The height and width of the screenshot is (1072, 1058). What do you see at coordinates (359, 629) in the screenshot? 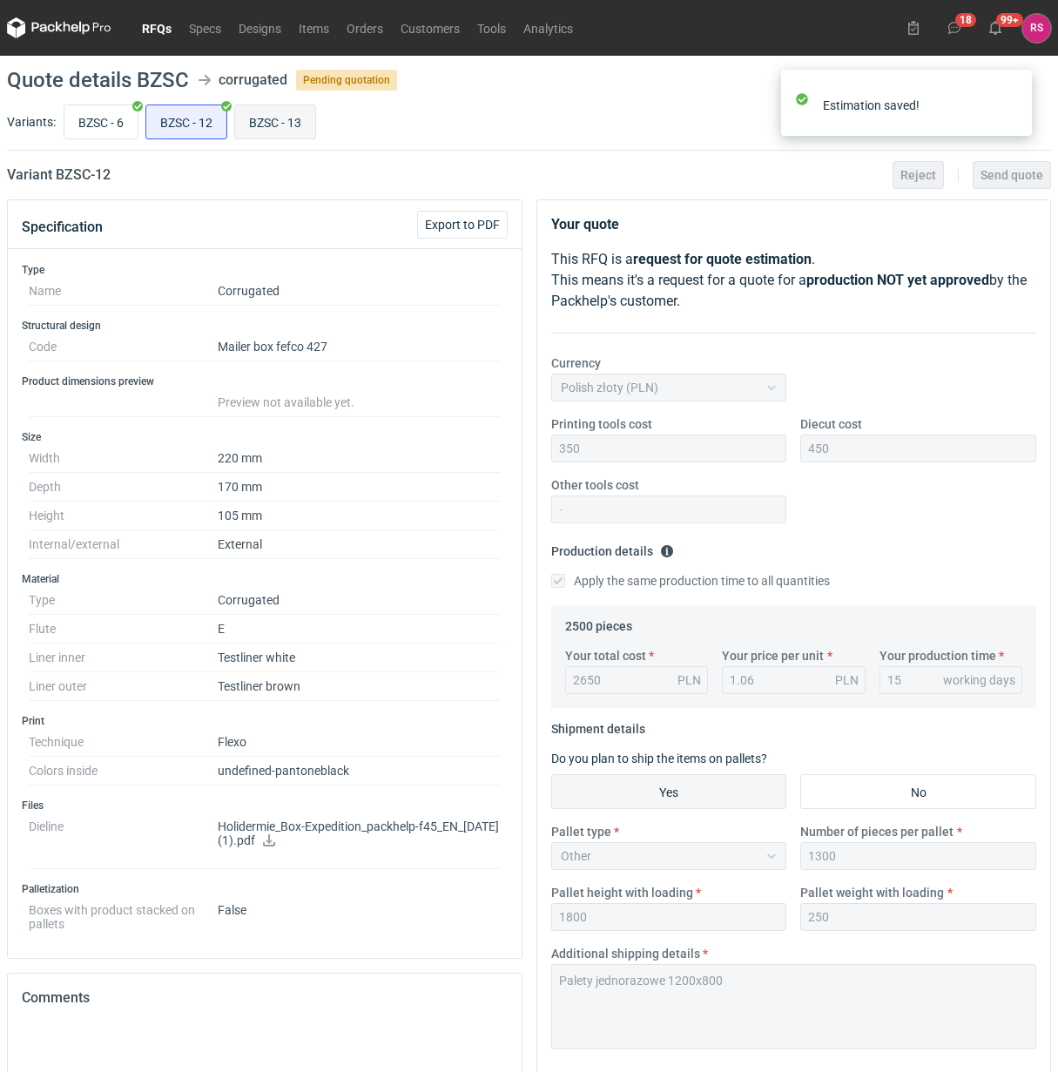
I see `dd: E` at bounding box center [359, 629].